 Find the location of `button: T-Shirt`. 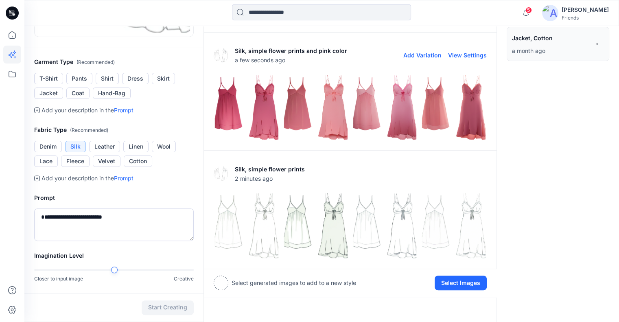

button: T-Shirt is located at coordinates (48, 79).